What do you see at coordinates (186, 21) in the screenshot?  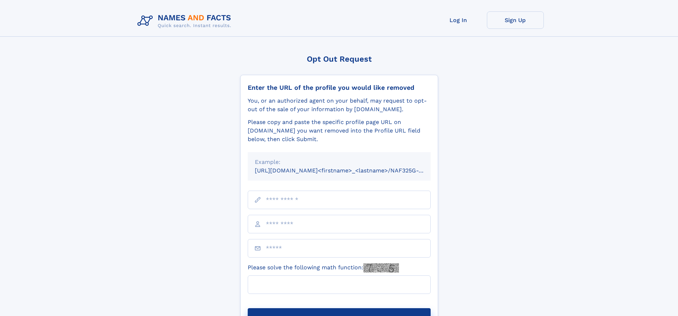 I see `img: Logo Names and Facts` at bounding box center [186, 21].